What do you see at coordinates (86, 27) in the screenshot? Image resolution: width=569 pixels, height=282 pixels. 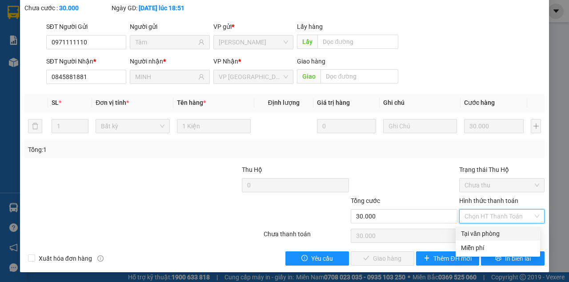 I see `div: SĐT Người Gửi` at bounding box center [86, 27].